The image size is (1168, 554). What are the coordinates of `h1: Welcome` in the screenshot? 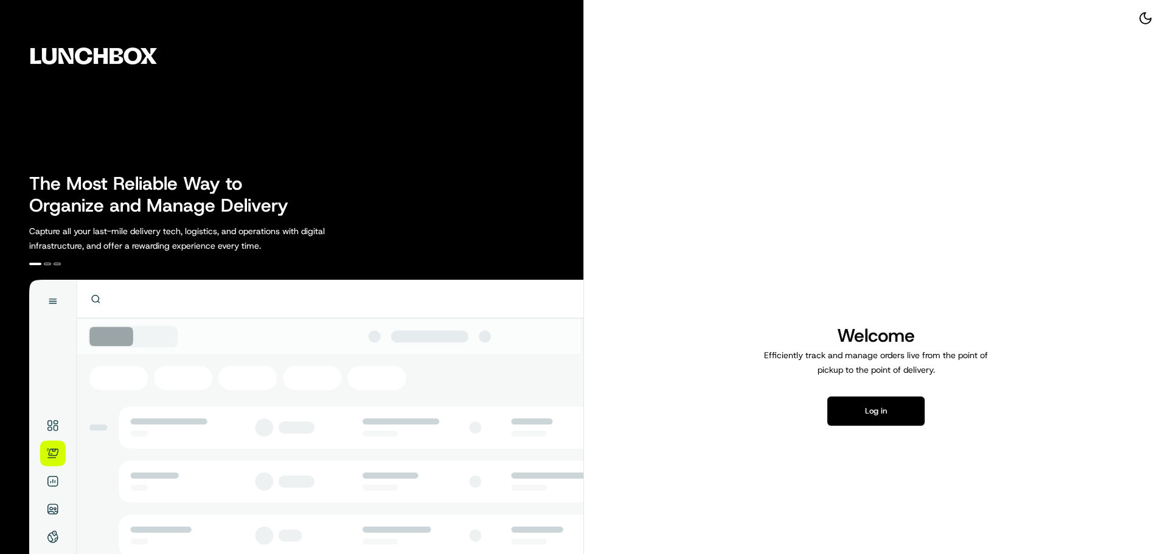 It's located at (876, 336).